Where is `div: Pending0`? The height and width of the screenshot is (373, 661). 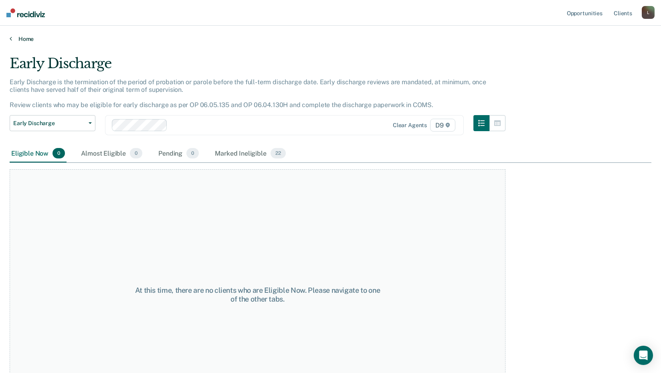
div: Pending0 is located at coordinates (178, 153).